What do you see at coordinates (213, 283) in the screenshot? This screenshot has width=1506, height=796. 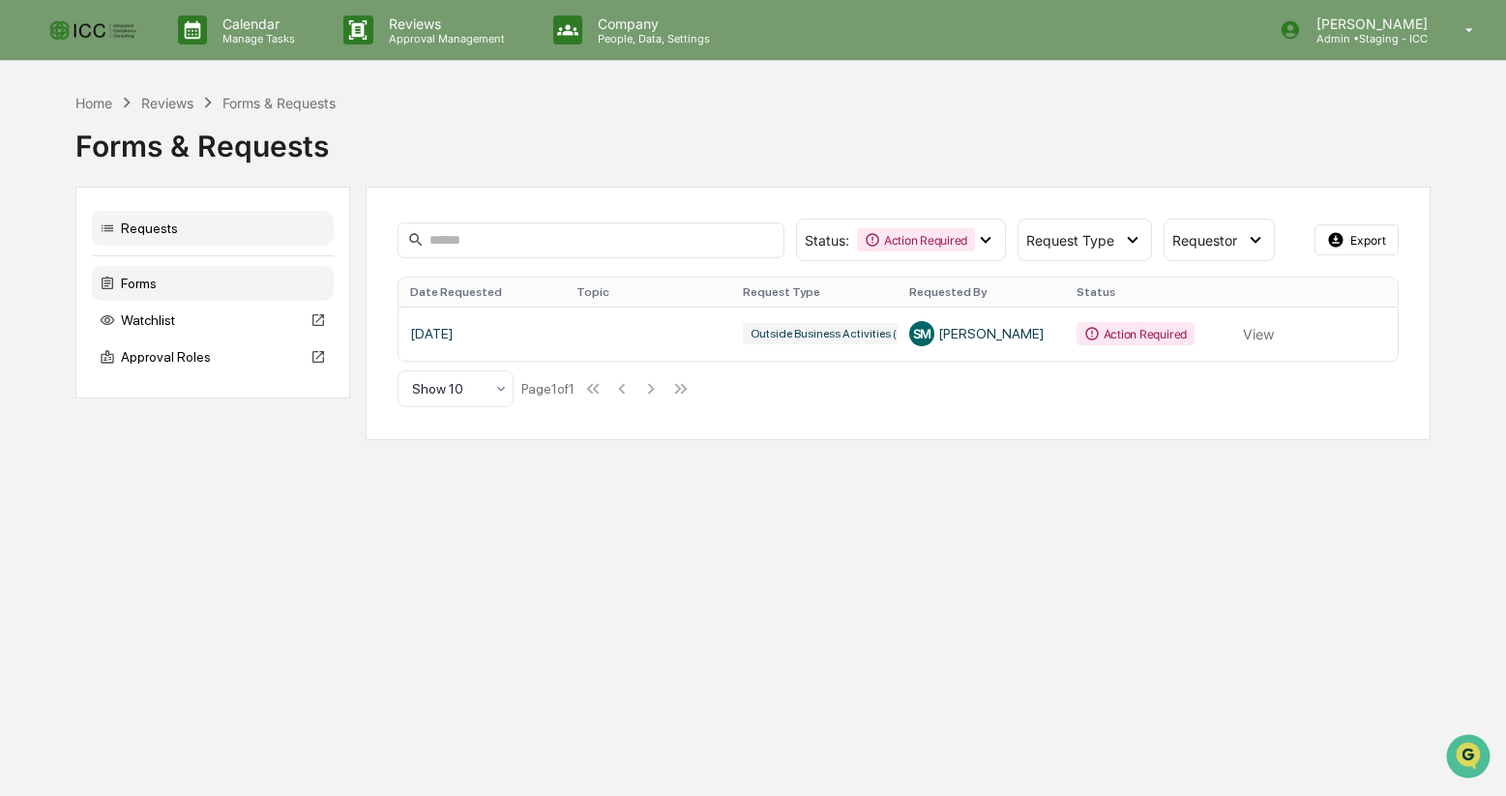 I see `div: Forms` at bounding box center [213, 283].